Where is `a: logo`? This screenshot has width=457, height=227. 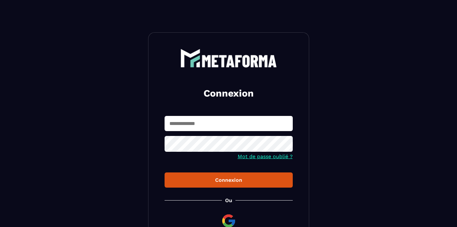 a: logo is located at coordinates (229, 58).